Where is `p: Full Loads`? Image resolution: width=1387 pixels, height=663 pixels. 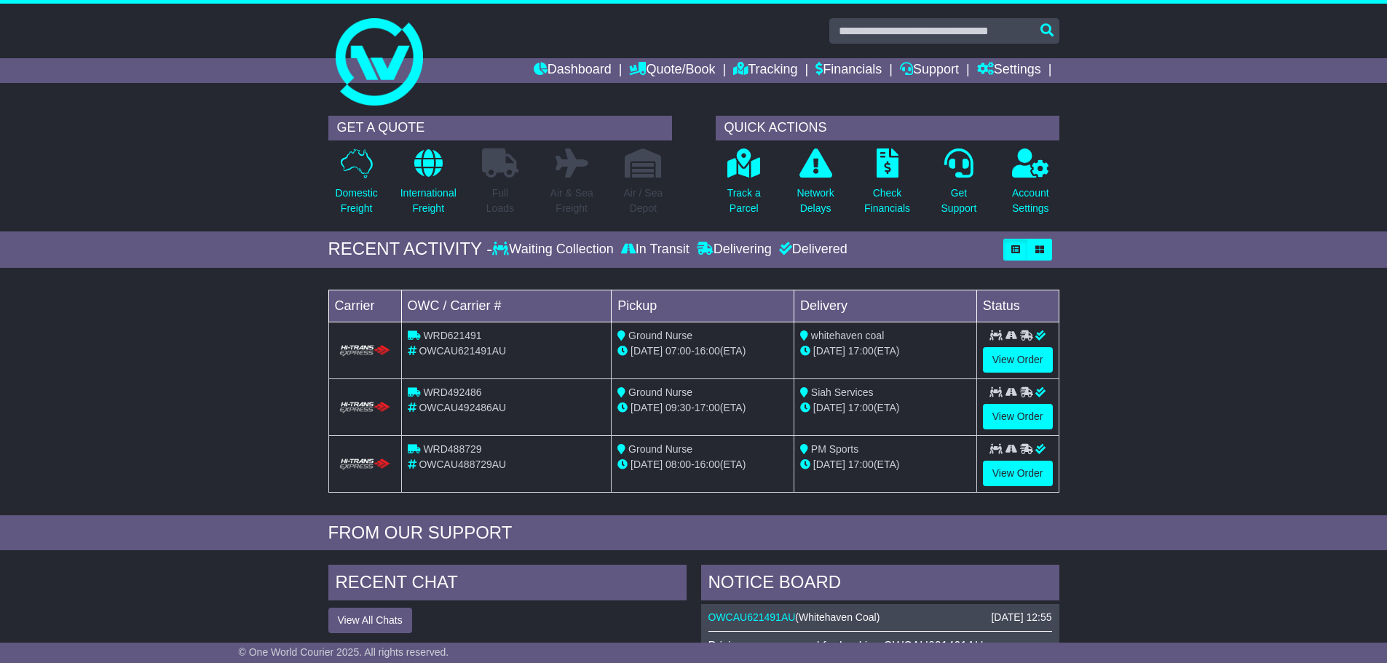
p: Full Loads is located at coordinates (500, 201).